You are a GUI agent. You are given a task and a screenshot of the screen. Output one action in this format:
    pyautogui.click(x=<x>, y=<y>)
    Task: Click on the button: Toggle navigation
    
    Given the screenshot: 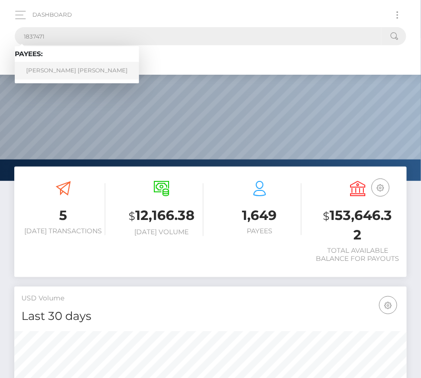 What is the action you would take?
    pyautogui.click(x=397, y=15)
    